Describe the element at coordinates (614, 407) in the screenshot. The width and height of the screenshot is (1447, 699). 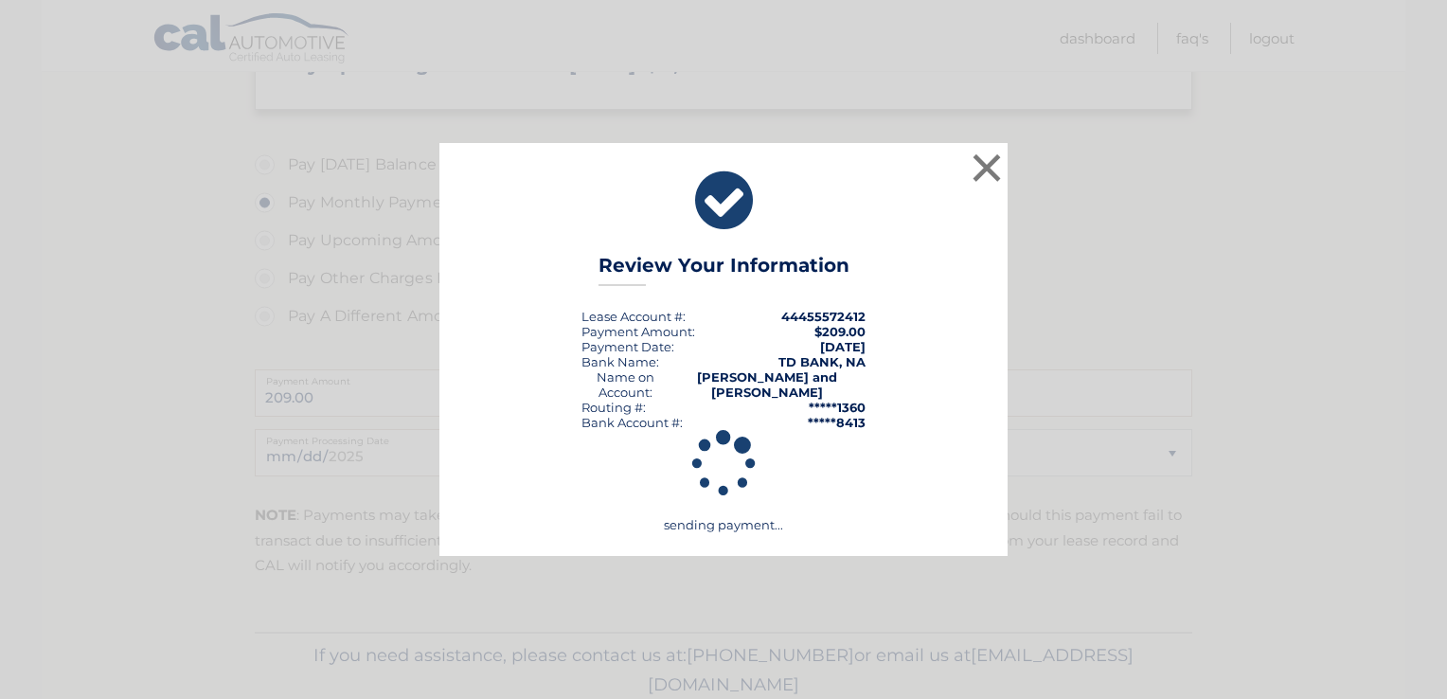
I see `div: Routing #:` at that location.